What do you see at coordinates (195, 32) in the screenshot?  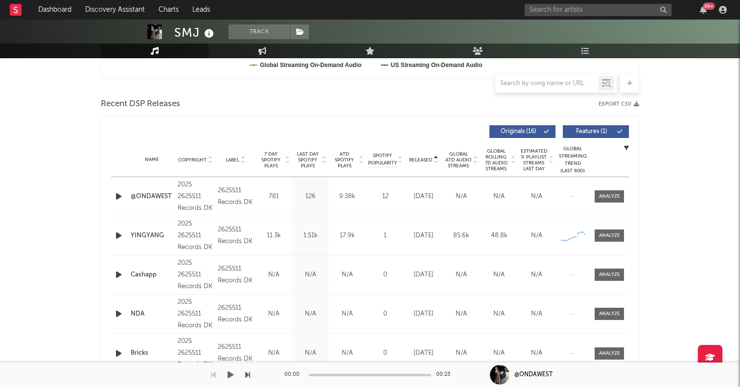 I see `div: SMJ` at bounding box center [195, 32].